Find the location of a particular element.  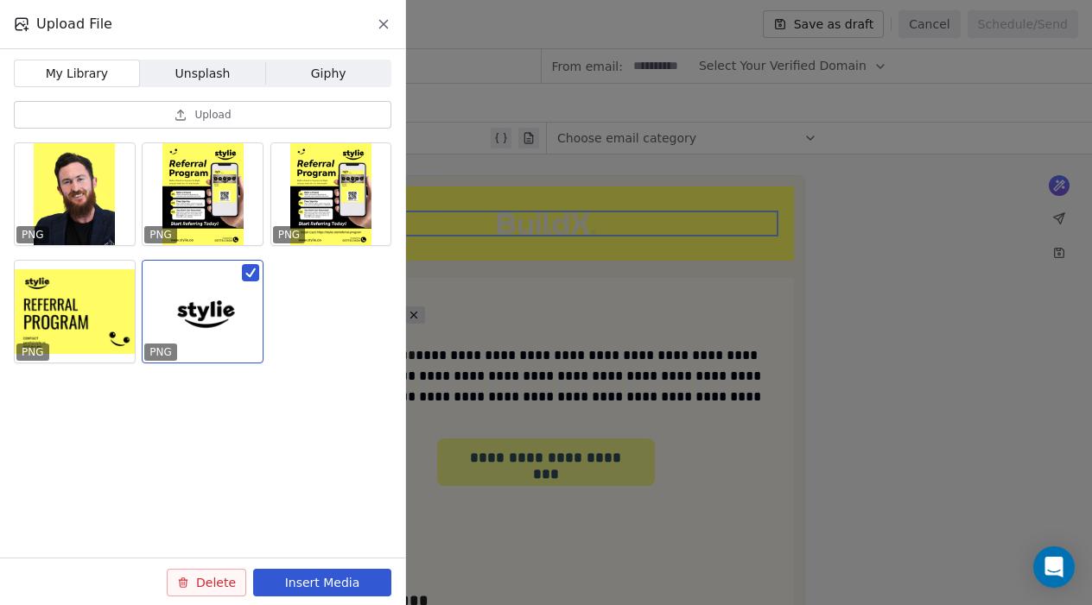

button: Upload is located at coordinates (202, 115).